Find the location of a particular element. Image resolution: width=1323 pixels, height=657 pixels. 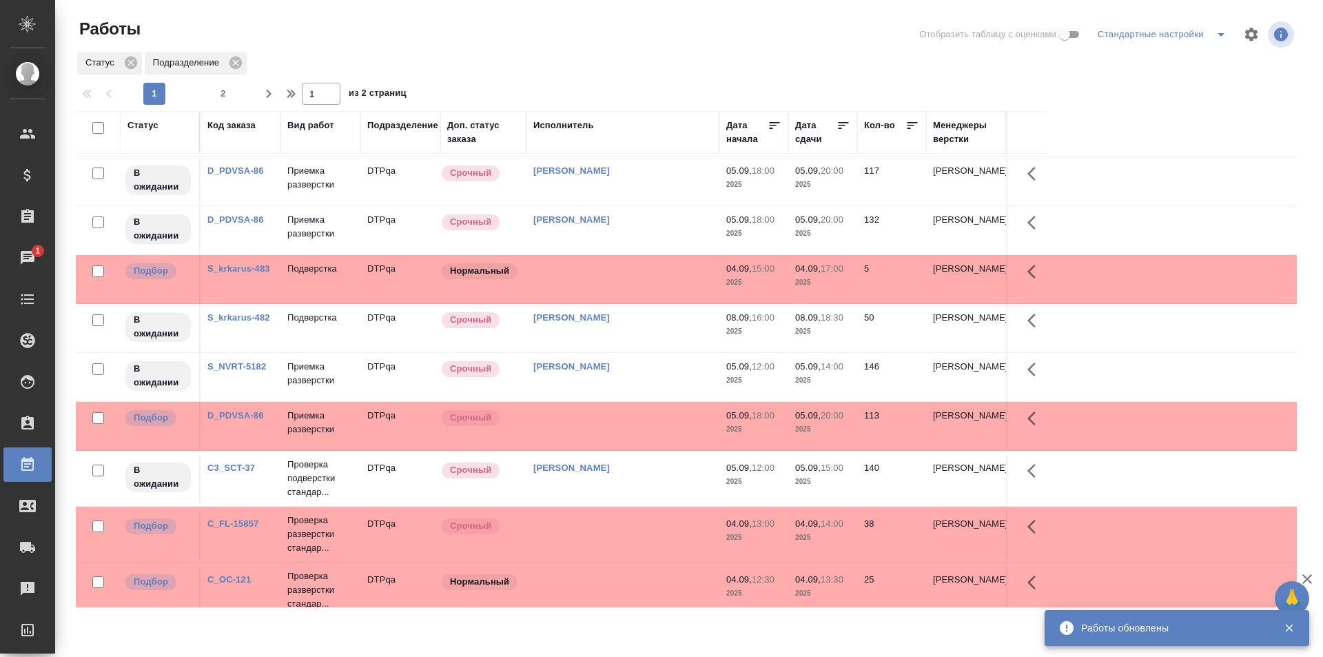

div: Исполнитель is located at coordinates (564, 125).